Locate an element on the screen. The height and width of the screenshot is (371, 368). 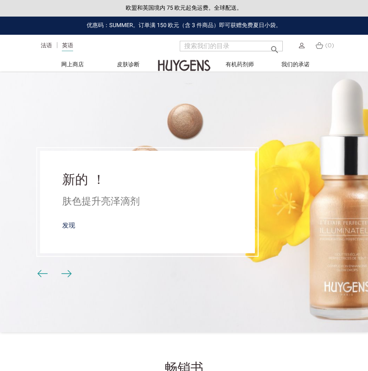
font: 皮肤诊断 is located at coordinates (129, 65).